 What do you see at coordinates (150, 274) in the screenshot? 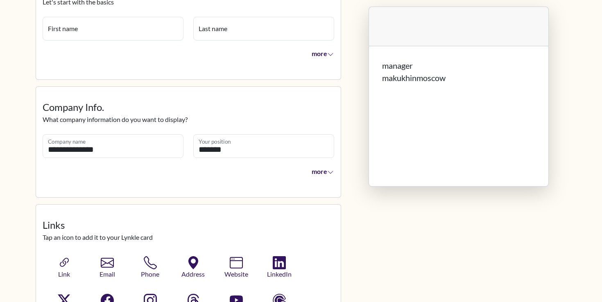
I see `span: Phone` at bounding box center [150, 274].